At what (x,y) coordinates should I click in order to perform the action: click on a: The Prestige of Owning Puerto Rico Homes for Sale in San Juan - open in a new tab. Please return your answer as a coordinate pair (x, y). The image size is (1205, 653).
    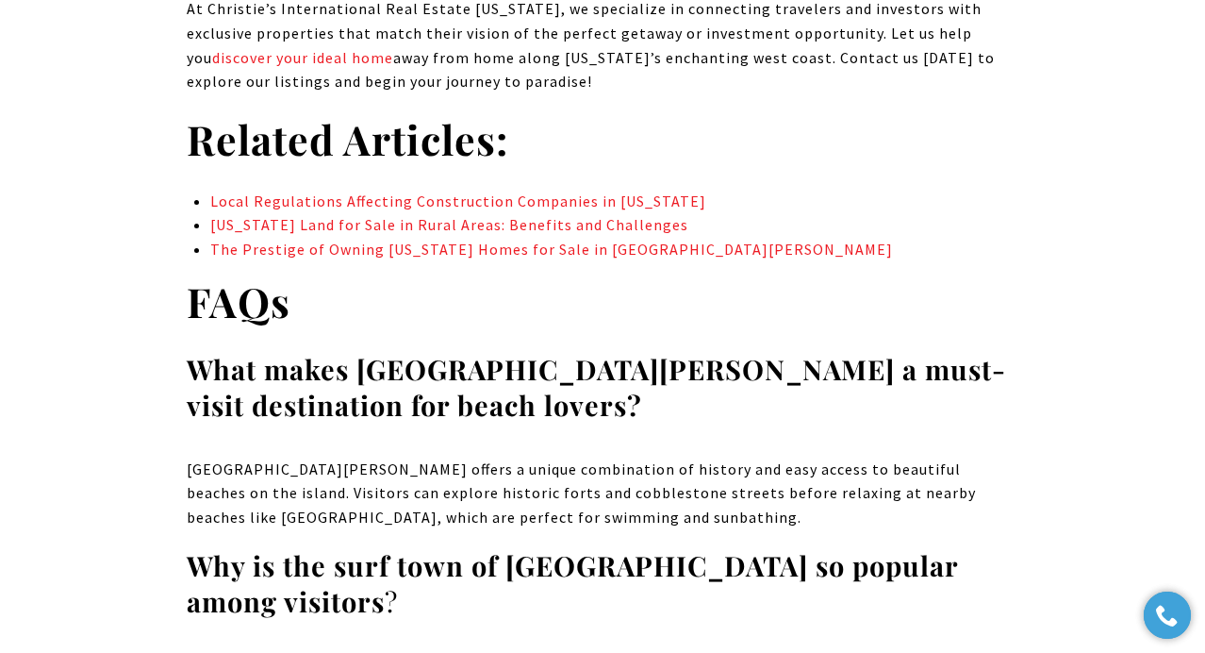
    Looking at the image, I should click on (552, 249).